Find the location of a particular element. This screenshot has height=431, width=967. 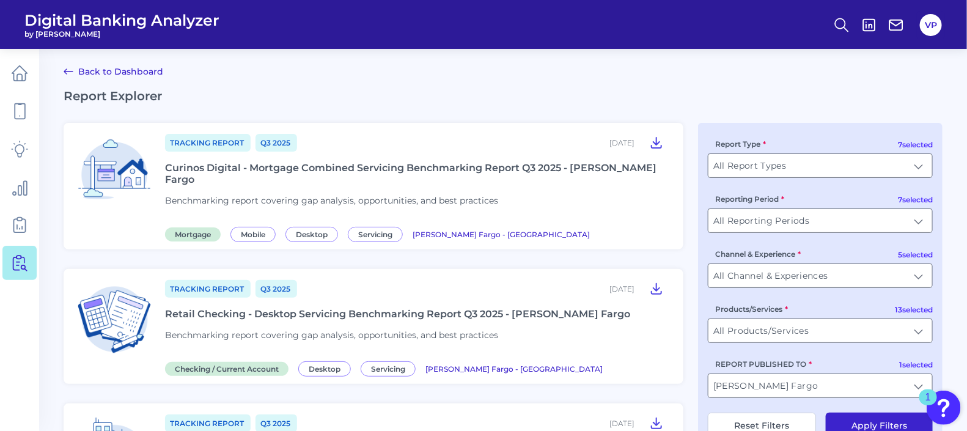

button: Curinos Digital - Mortgage Combined Servicing Benchmarking Report Q3 2025 - Wells Fargo is located at coordinates (657, 142).